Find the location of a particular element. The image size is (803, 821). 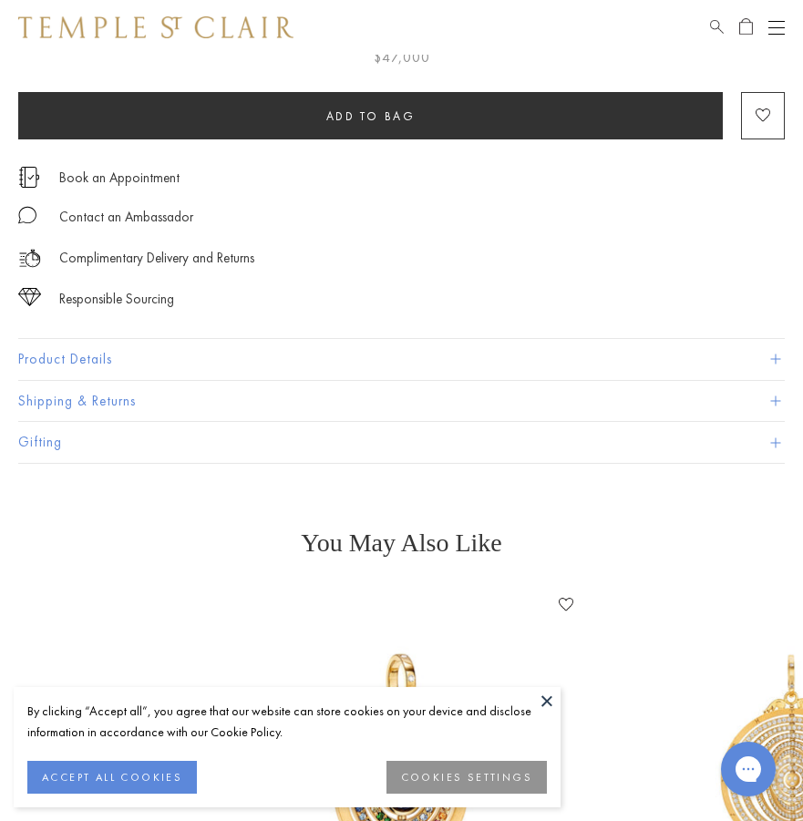

button: Shipping & Returns is located at coordinates (401, 401).